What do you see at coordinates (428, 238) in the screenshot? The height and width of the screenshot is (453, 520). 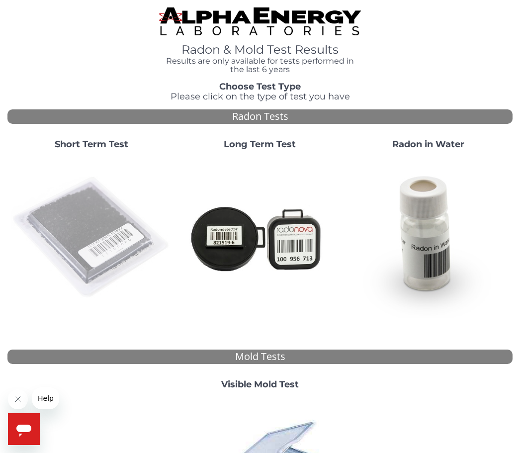 I see `img: RadoninWater.jpg` at bounding box center [428, 238].